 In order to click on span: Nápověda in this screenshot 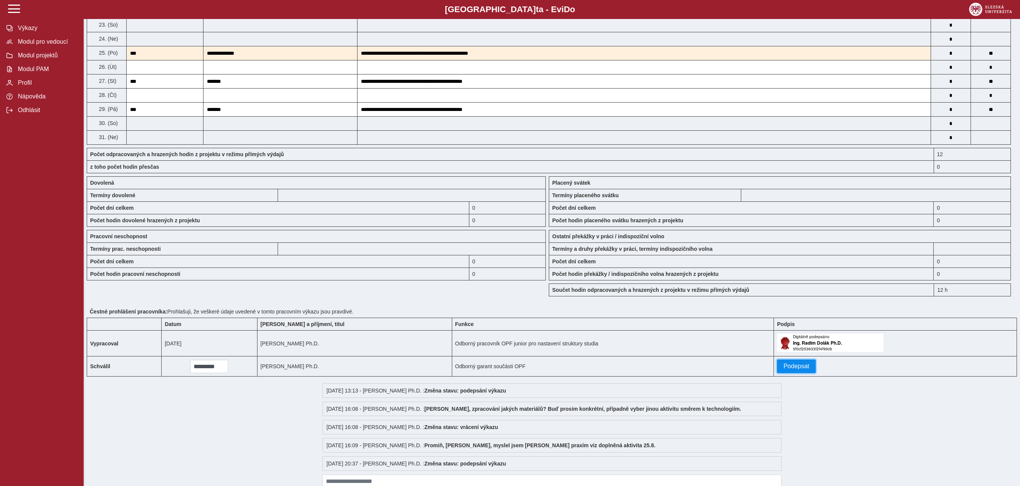, I will do `click(46, 97)`.